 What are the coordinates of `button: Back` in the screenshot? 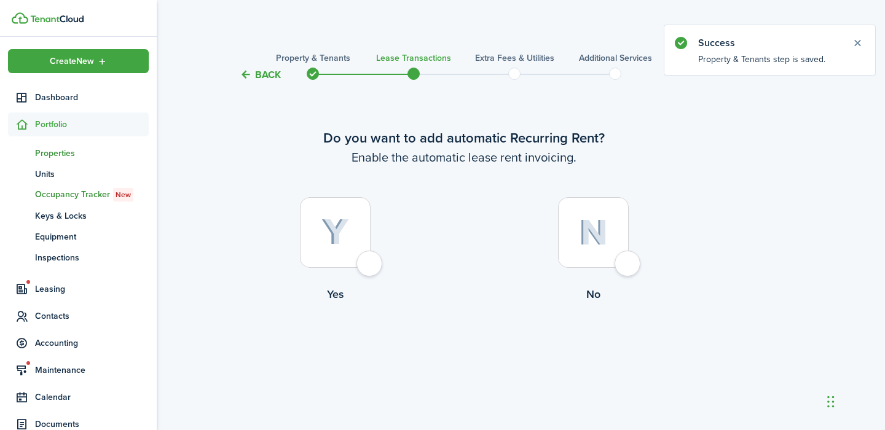 It's located at (260, 74).